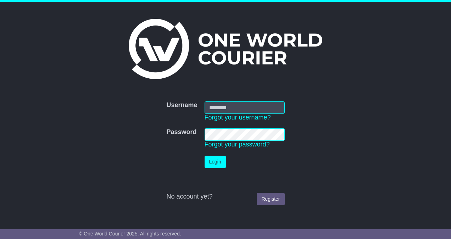 The height and width of the screenshot is (239, 451). What do you see at coordinates (215, 162) in the screenshot?
I see `button: Login` at bounding box center [215, 162].